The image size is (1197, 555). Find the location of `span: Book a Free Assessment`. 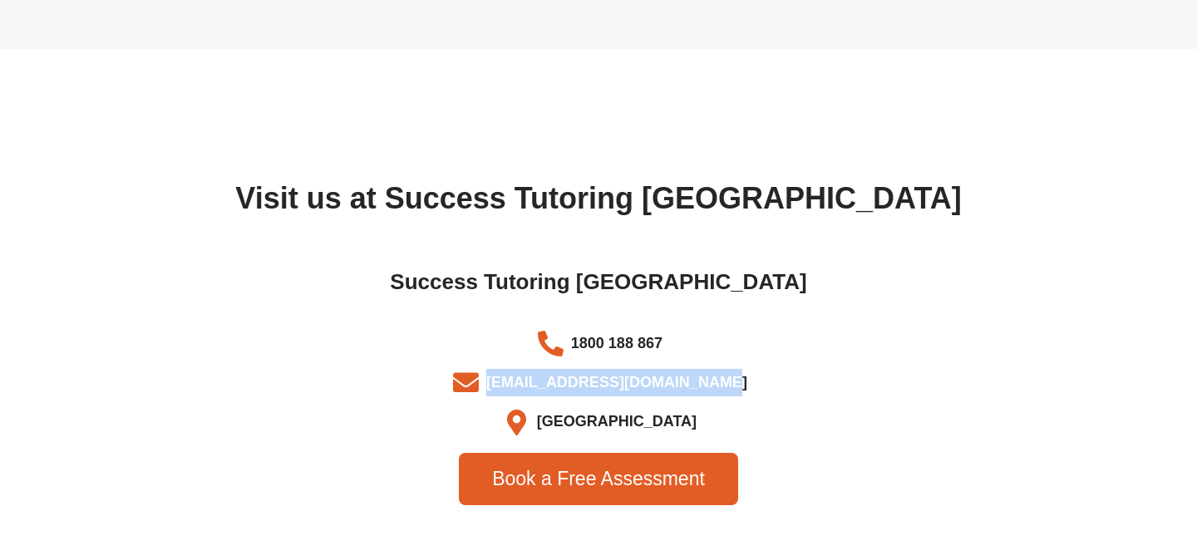

span: Book a Free Assessment is located at coordinates (598, 479).